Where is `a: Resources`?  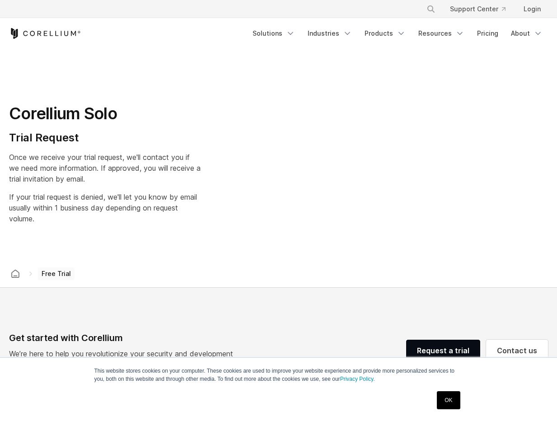
a: Resources is located at coordinates (442, 33).